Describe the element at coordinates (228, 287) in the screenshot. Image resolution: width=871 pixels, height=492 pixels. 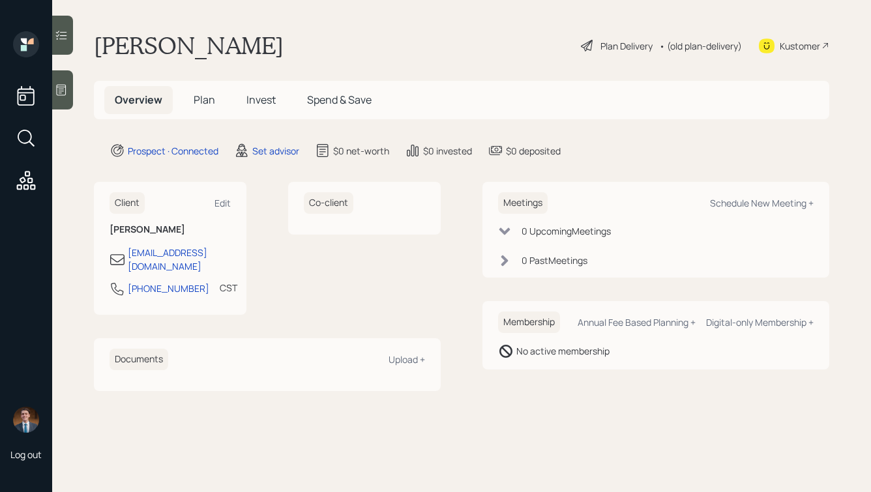
I see `div: CST` at that location.